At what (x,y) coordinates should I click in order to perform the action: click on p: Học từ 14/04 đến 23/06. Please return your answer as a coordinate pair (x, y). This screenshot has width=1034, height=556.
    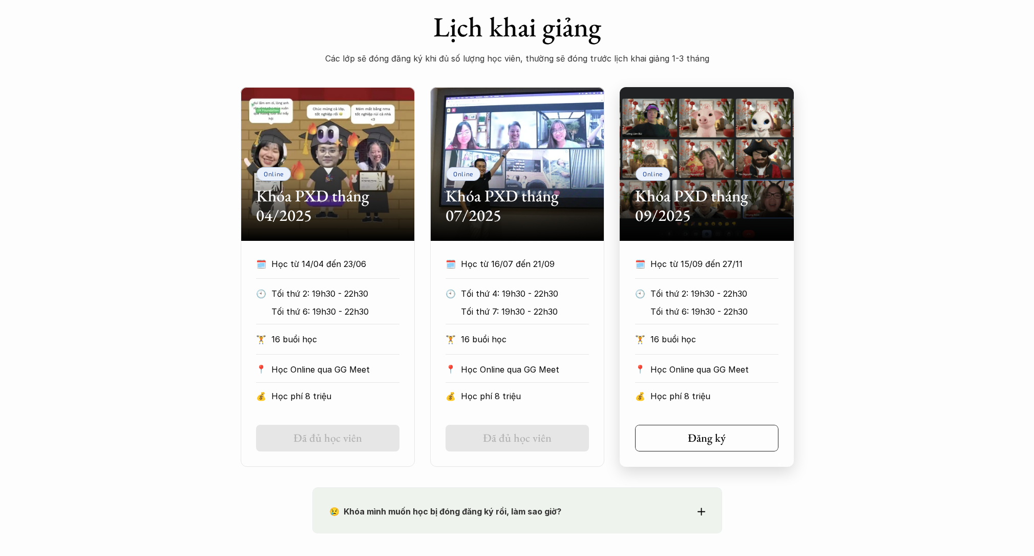
    Looking at the image, I should click on (335, 264).